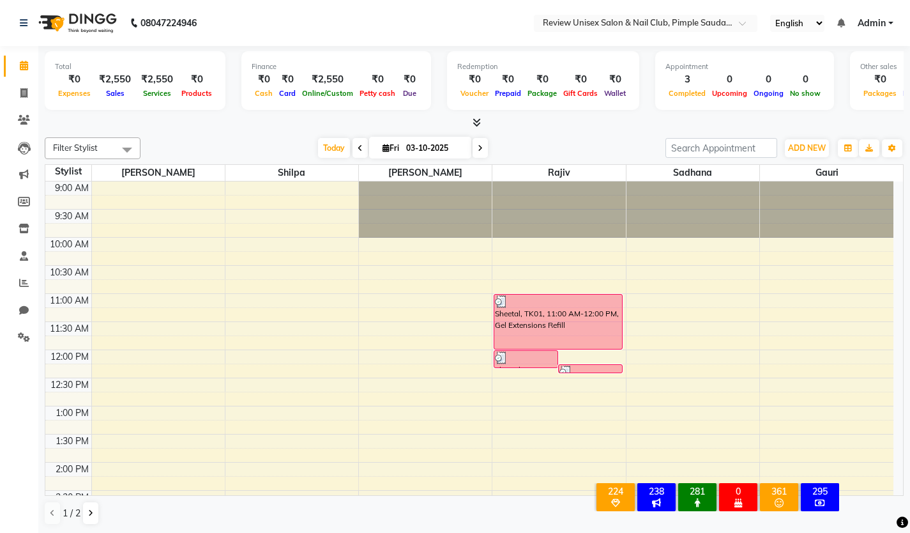 The image size is (910, 533). Describe the element at coordinates (807, 148) in the screenshot. I see `button: ADD NEW` at that location.